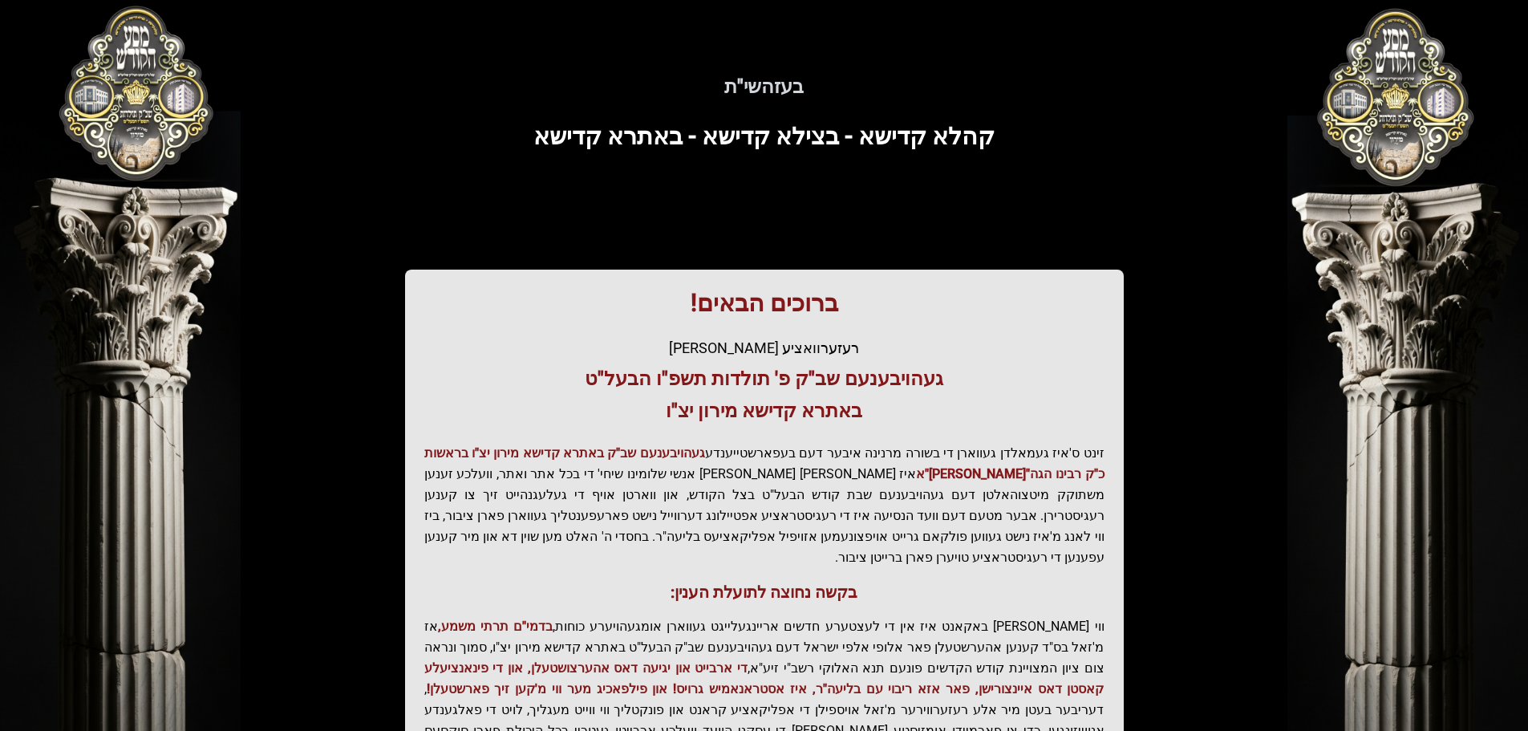  Describe the element at coordinates (765, 592) in the screenshot. I see `h3: בקשה נחוצה לתועלת הענין:` at that location.